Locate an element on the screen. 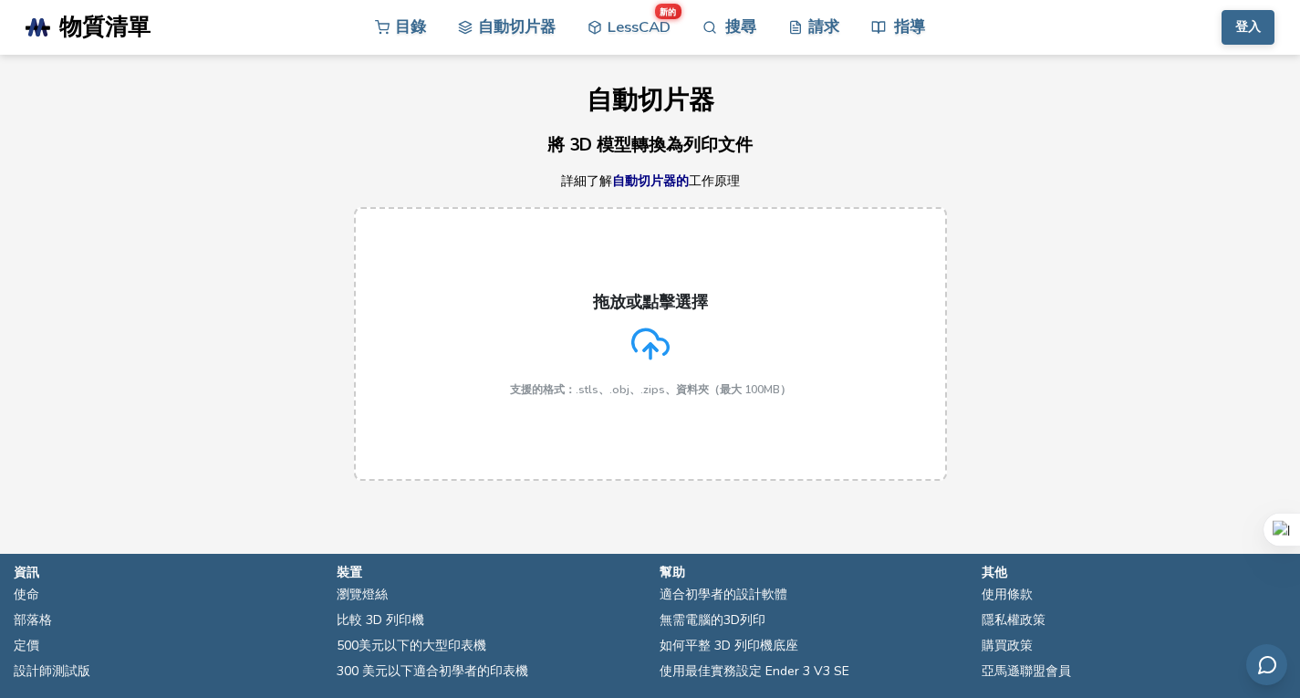 This screenshot has height=698, width=1300. font: 工作原理 is located at coordinates (714, 181).